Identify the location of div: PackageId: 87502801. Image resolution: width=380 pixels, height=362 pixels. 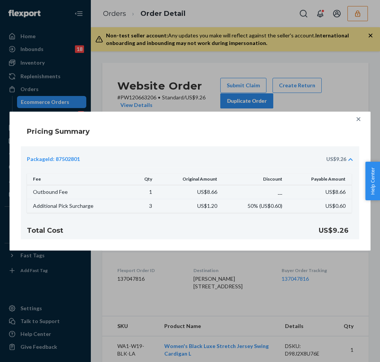
(53, 159).